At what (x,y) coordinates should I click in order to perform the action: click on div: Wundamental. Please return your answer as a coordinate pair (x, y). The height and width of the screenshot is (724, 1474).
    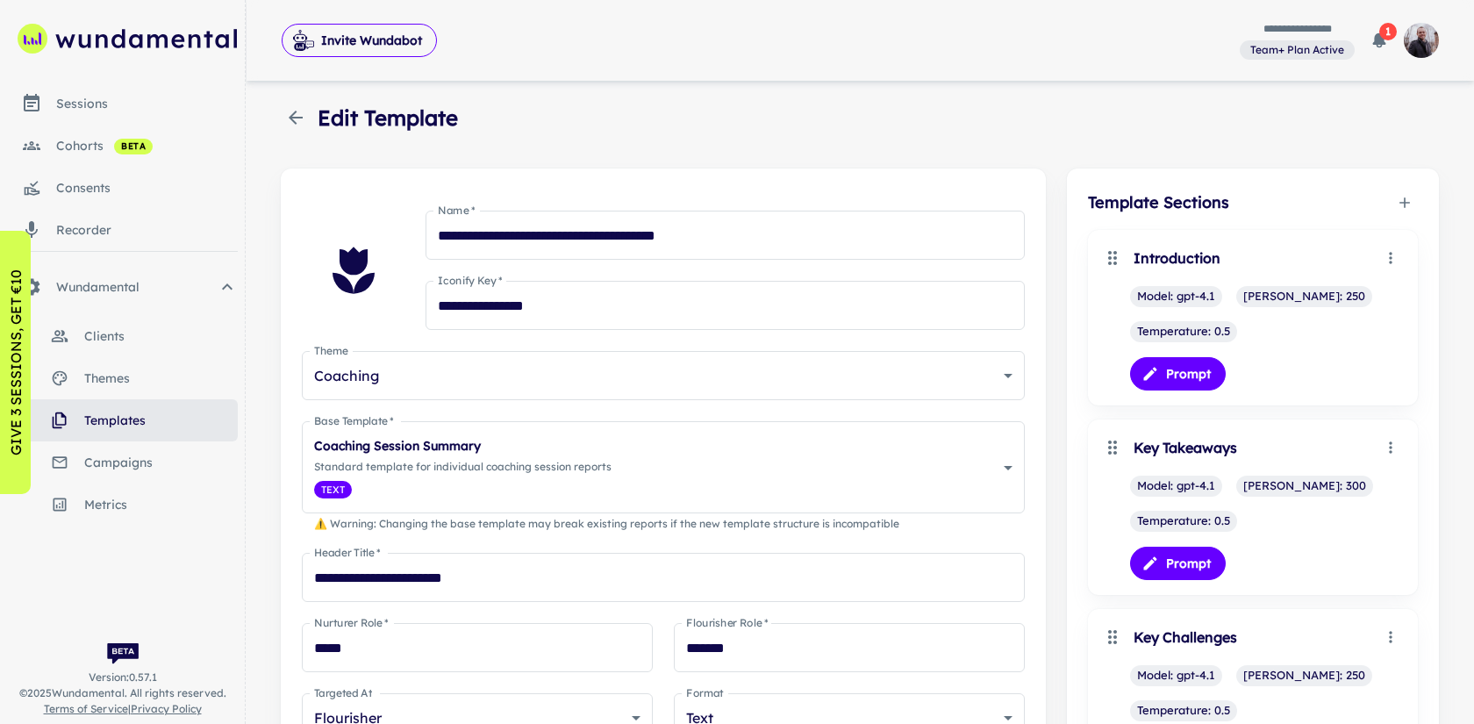
    Looking at the image, I should click on (122, 287).